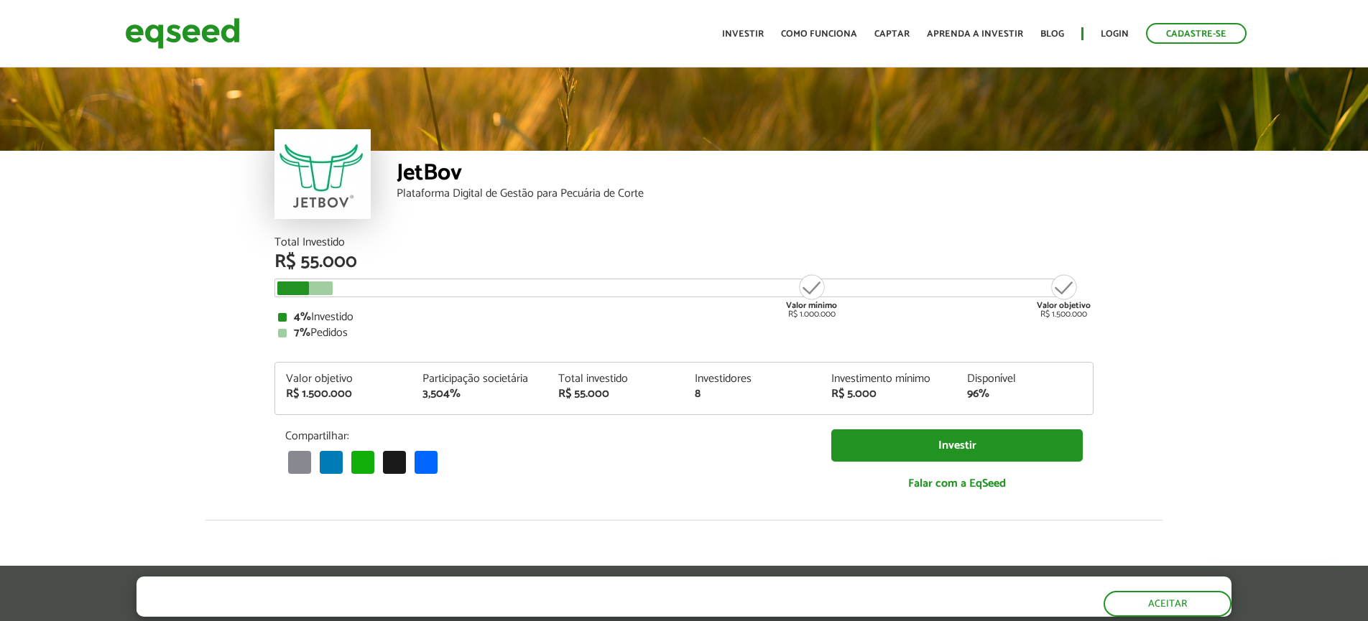  I want to click on div: Plataforma Digital de Gestão para Pecuária de Corte, so click(745, 194).